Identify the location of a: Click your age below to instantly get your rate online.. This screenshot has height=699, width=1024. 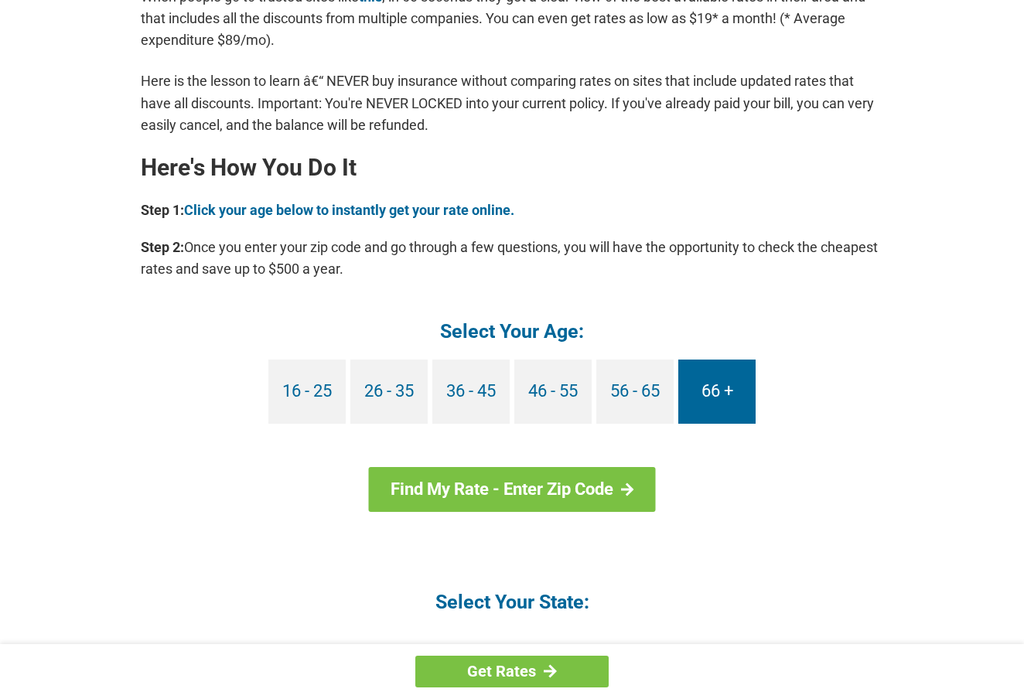
(349, 210).